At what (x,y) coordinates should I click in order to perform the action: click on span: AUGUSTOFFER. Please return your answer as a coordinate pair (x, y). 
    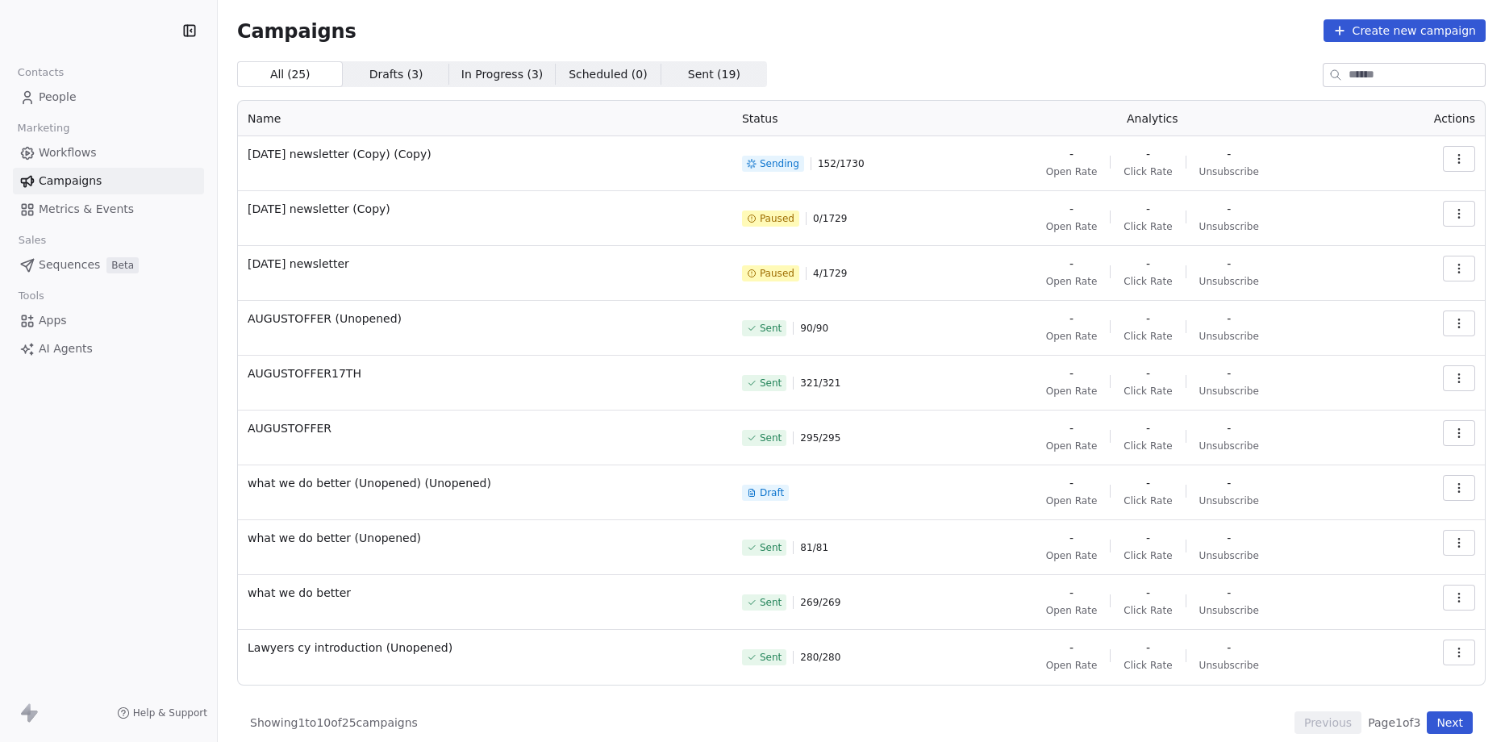
    Looking at the image, I should click on (485, 428).